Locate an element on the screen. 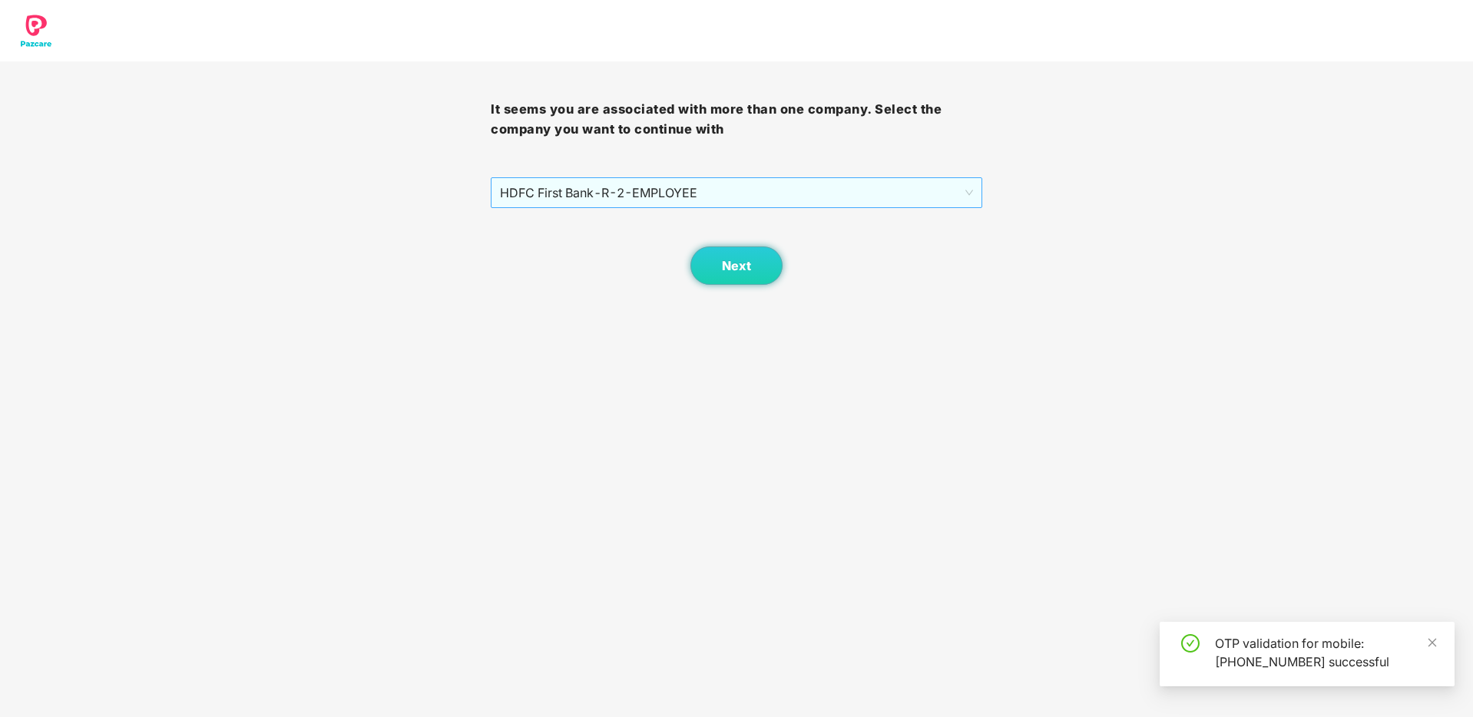 This screenshot has width=1473, height=717. span: Next is located at coordinates (736, 266).